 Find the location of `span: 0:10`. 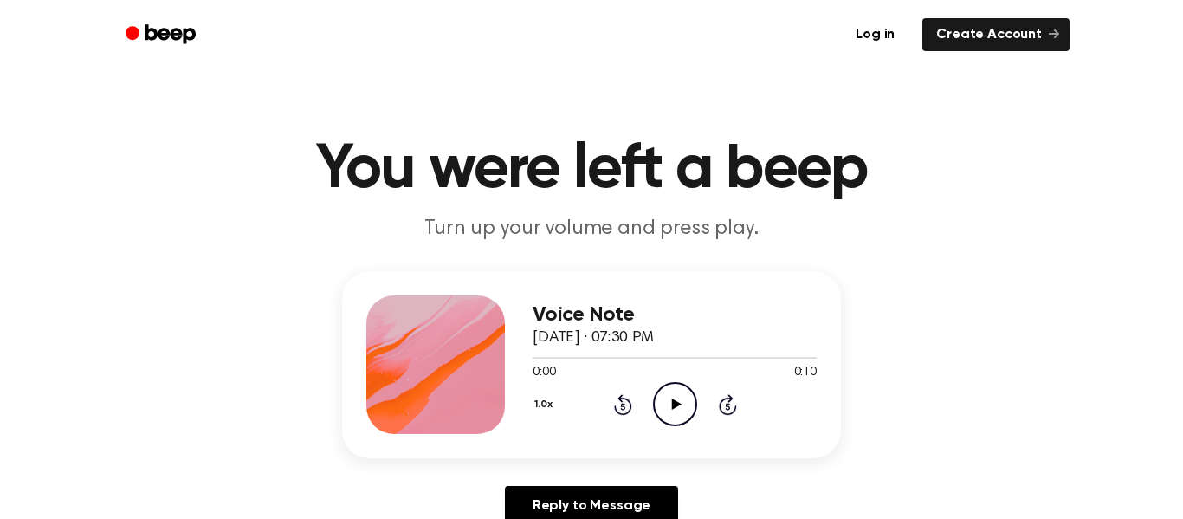

span: 0:10 is located at coordinates (805, 372).